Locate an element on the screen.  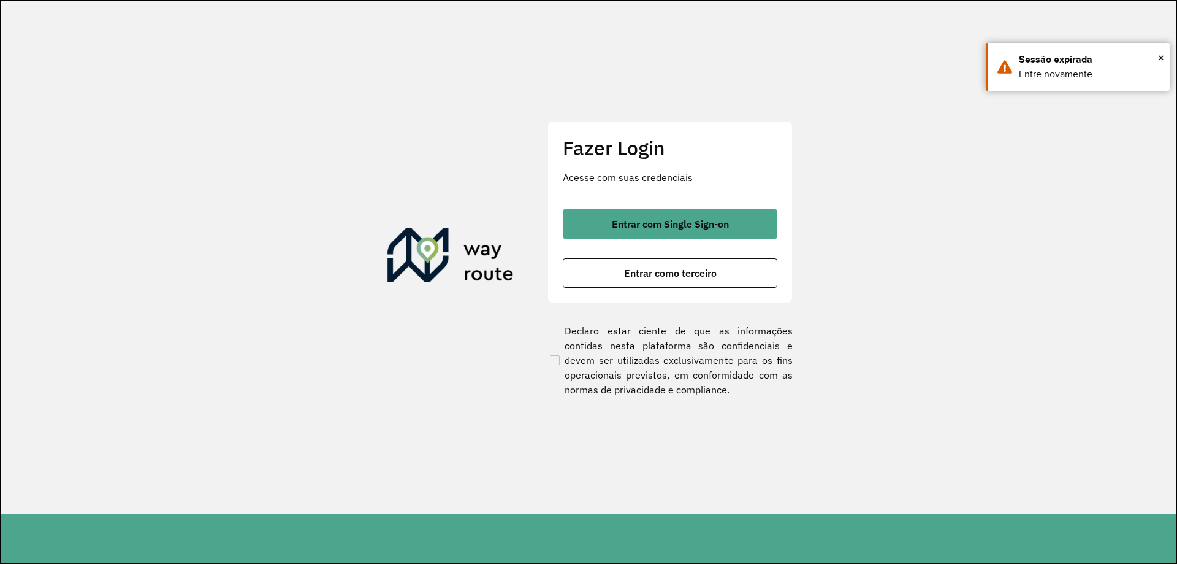
button: Close is located at coordinates (1162, 58).